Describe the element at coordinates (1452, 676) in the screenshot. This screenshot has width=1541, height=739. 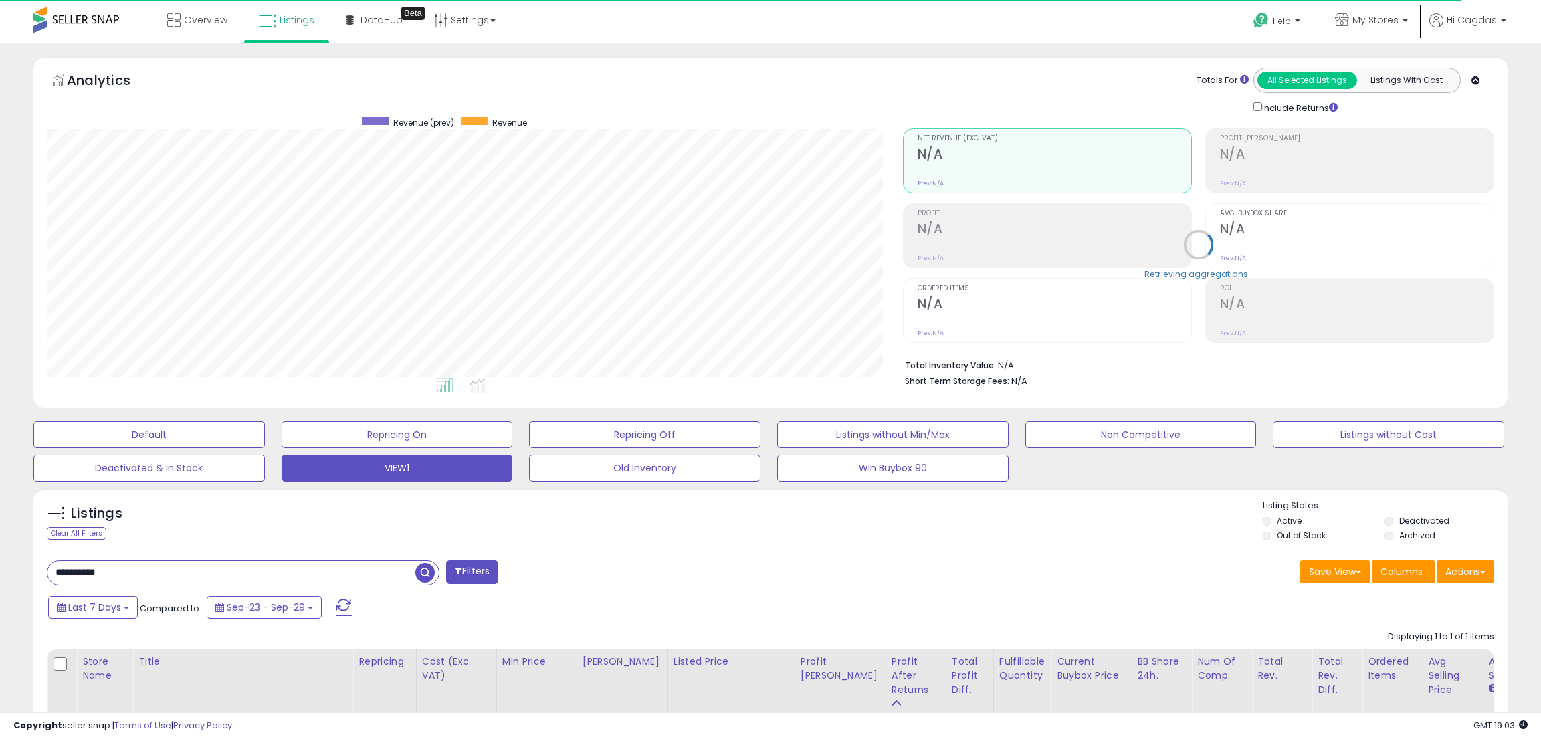
I see `div: Avg Selling Price` at that location.